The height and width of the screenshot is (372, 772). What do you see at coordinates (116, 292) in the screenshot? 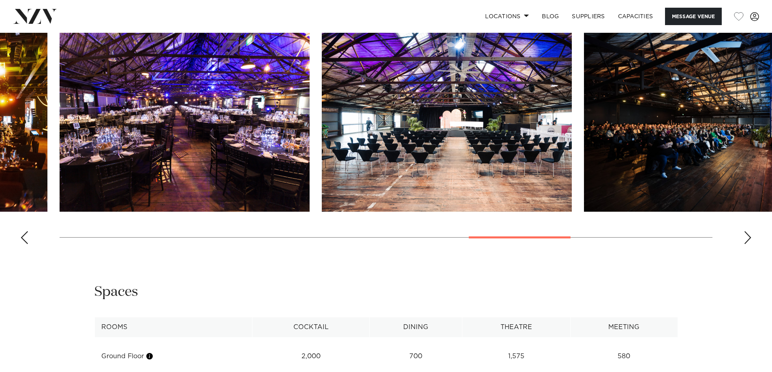
I see `h2: Spaces` at bounding box center [116, 292].